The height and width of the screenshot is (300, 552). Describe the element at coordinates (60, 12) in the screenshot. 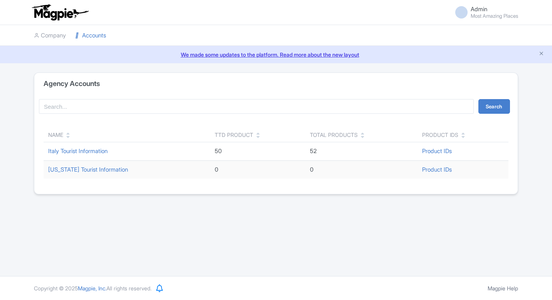

I see `img: logo-ab69f6fb50320c5b225c76a69d11143b.png` at that location.